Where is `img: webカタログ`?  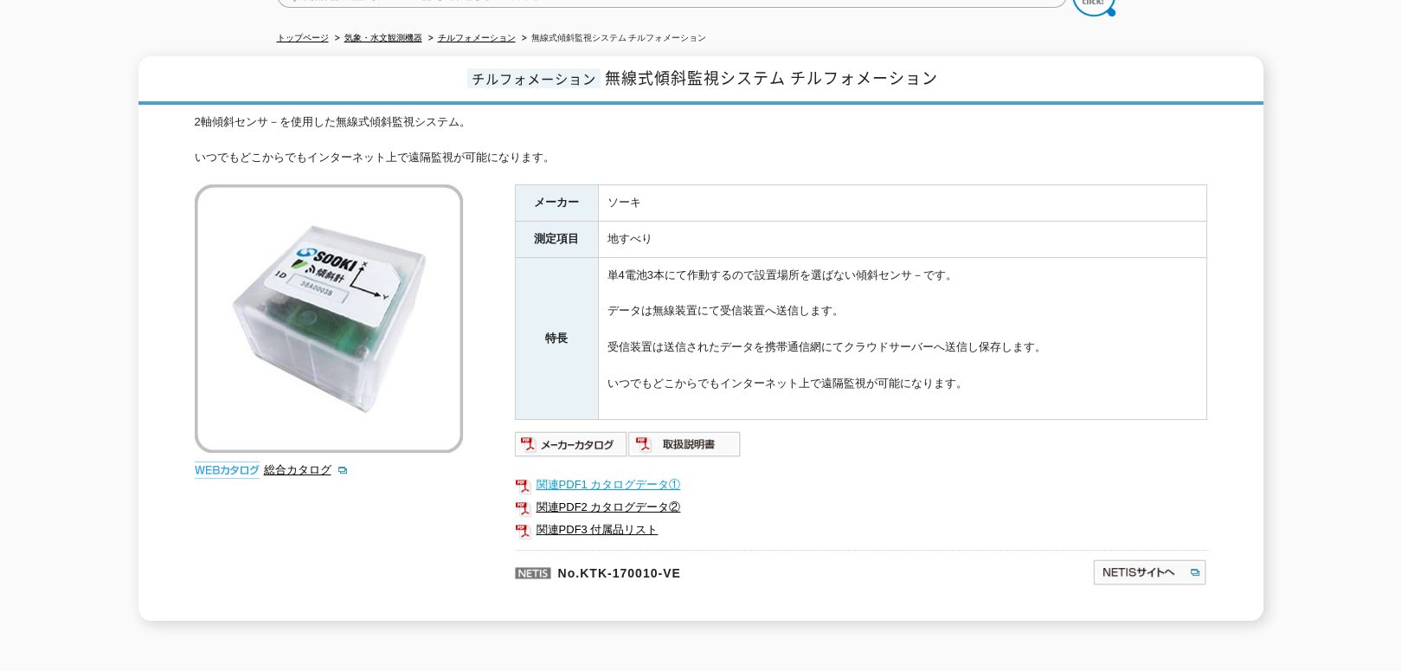 img: webカタログ is located at coordinates (227, 470).